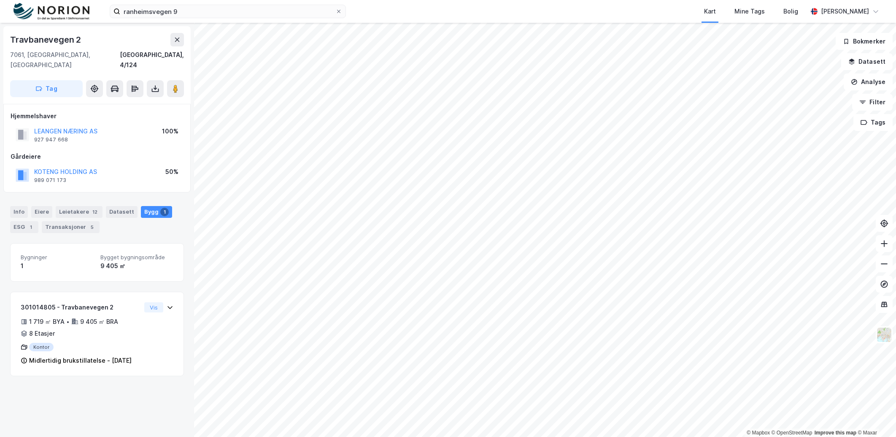 The image size is (896, 437). Describe the element at coordinates (92, 227) in the screenshot. I see `div: 5` at that location.